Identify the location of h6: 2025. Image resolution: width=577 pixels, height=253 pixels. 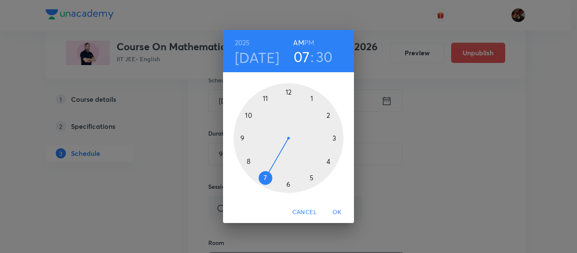
(242, 43).